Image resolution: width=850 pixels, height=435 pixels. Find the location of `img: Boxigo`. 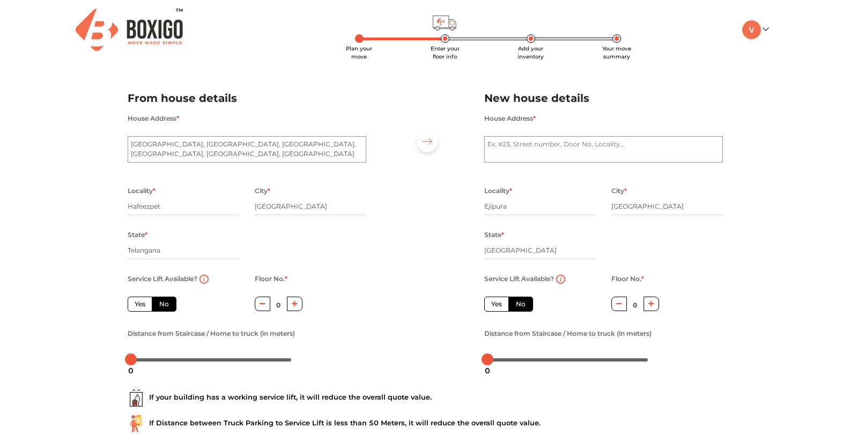

img: Boxigo is located at coordinates (129, 30).